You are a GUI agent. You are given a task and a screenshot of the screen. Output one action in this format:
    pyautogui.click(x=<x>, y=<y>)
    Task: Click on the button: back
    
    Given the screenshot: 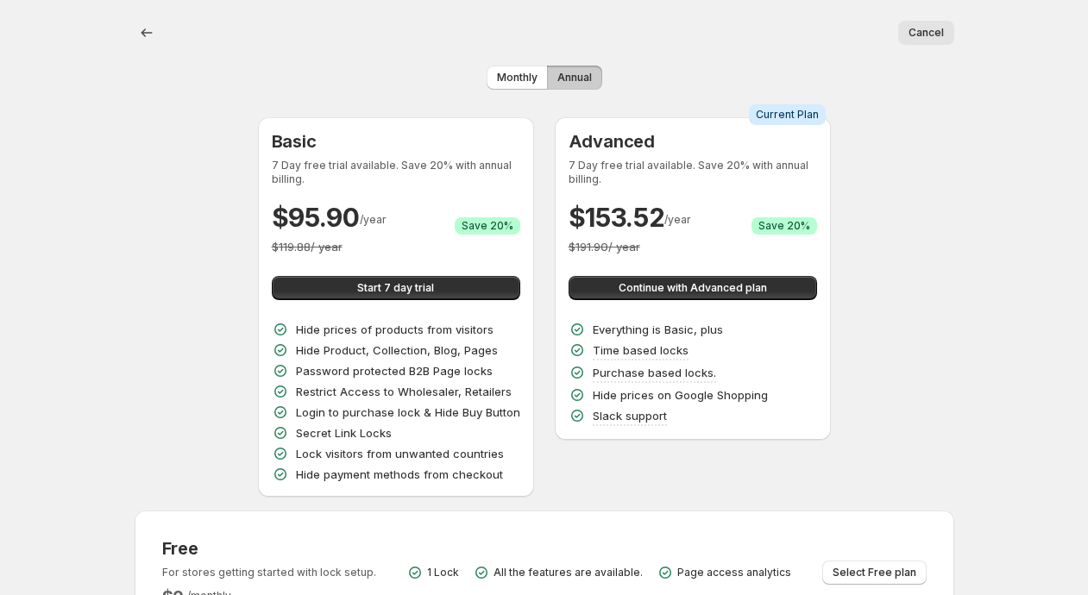 What is the action you would take?
    pyautogui.click(x=147, y=33)
    